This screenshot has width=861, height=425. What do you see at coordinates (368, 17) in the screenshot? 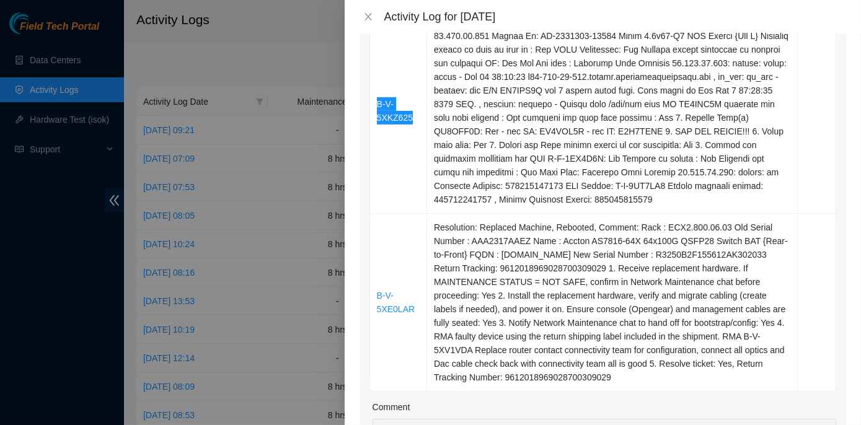
I see `button: Close` at bounding box center [368, 17].